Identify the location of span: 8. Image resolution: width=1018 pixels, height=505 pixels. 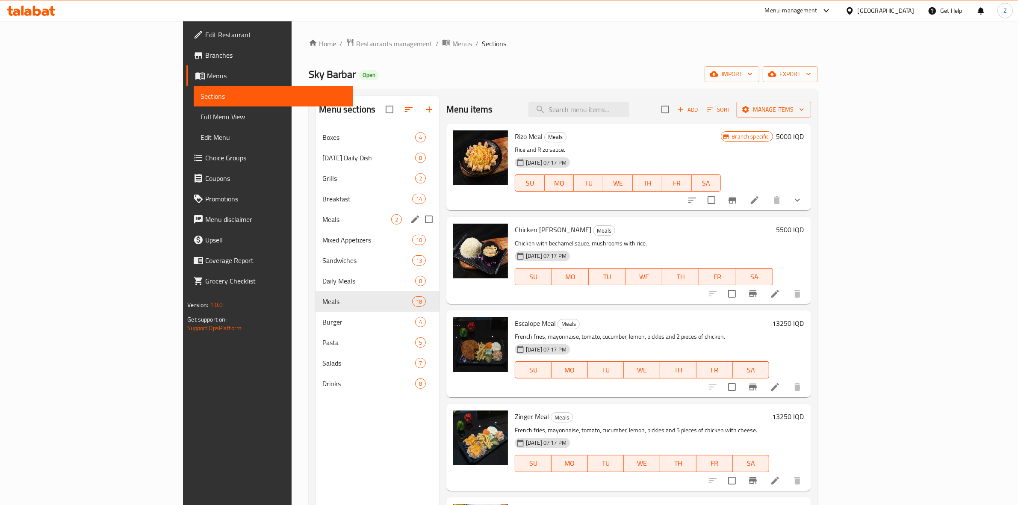
(420, 158).